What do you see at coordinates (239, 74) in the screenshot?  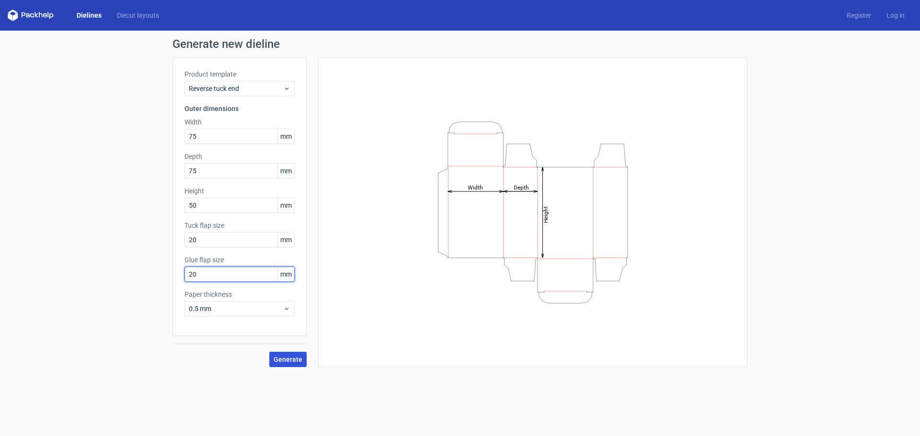 I see `label: Product template` at bounding box center [239, 74].